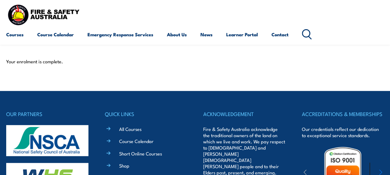  I want to click on h4: QUICK LINKS, so click(146, 114).